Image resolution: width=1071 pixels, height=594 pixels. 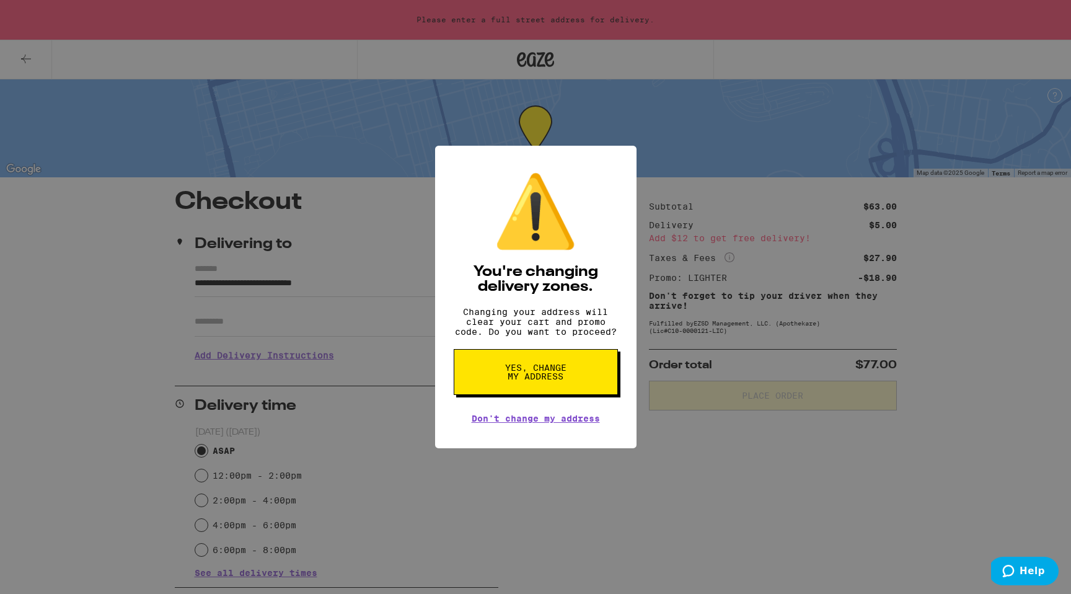 What do you see at coordinates (535, 372) in the screenshot?
I see `button: Yes, change my address` at bounding box center [535, 372].